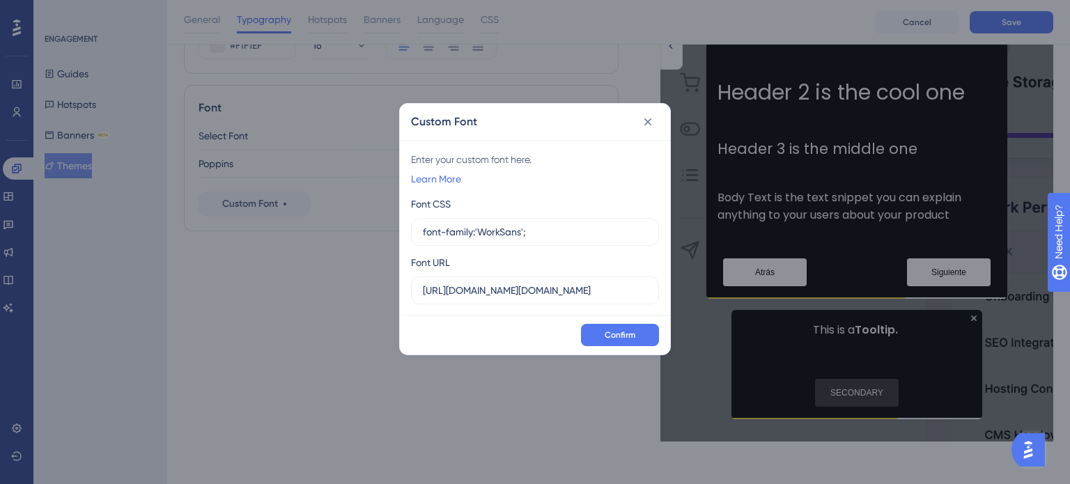 Image resolution: width=1070 pixels, height=484 pixels. I want to click on input: font-family: 'Roboto', sans-serif;, so click(535, 232).